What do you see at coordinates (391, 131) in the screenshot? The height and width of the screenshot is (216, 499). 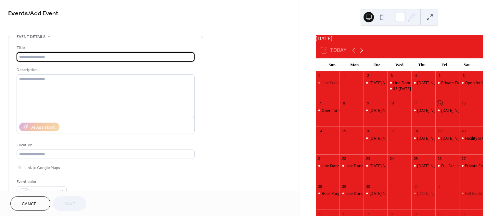 I see `div: 17` at bounding box center [391, 131].